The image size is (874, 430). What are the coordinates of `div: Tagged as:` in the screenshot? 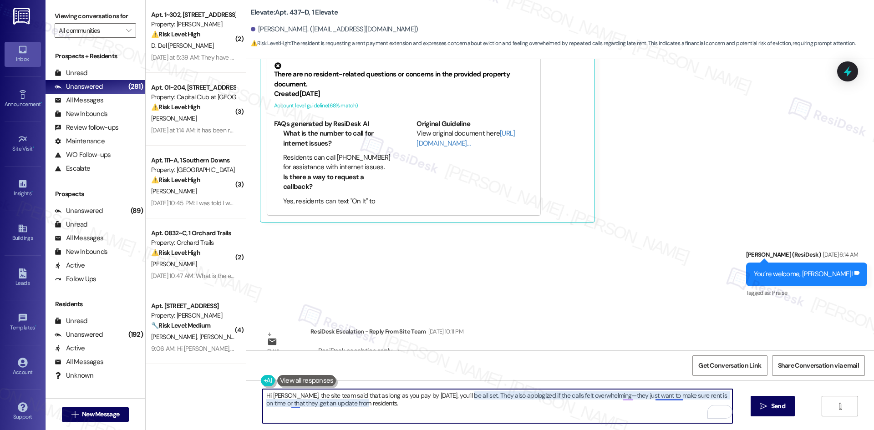 It's located at (806, 293).